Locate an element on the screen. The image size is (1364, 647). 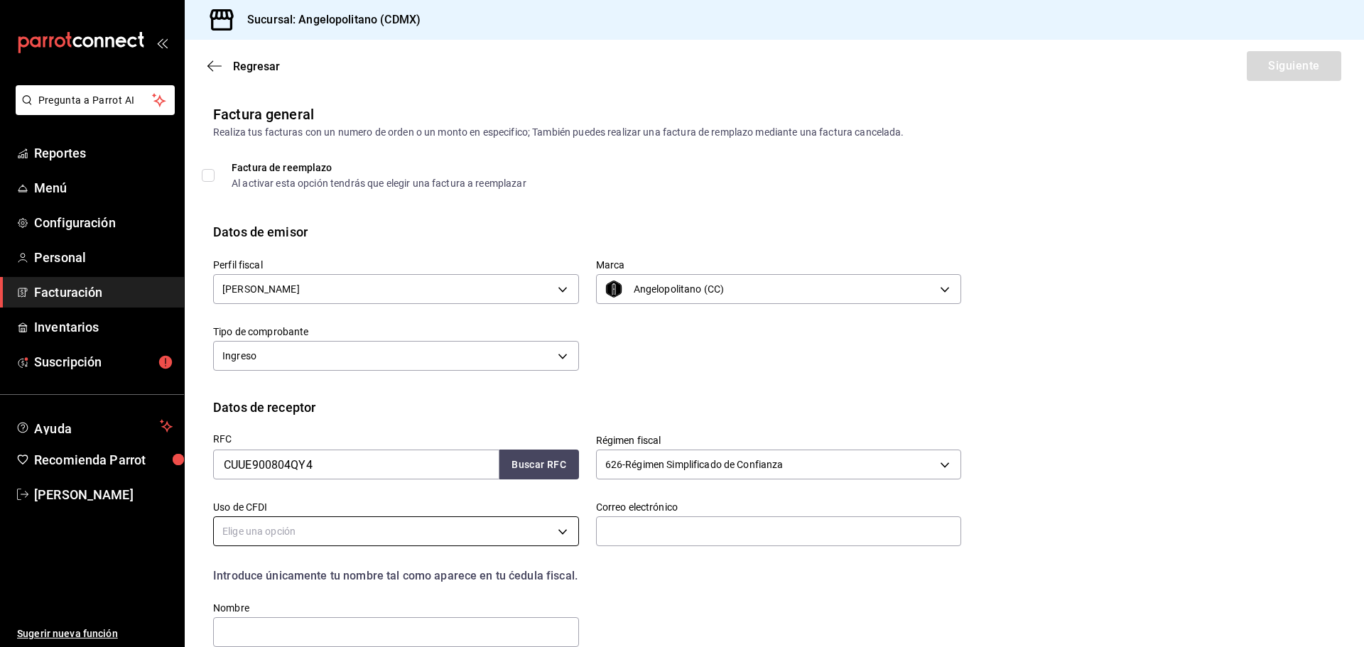
div: Introduce únicamente tu nombre tal como aparece en tu ćedula fiscal. is located at coordinates (587, 576).